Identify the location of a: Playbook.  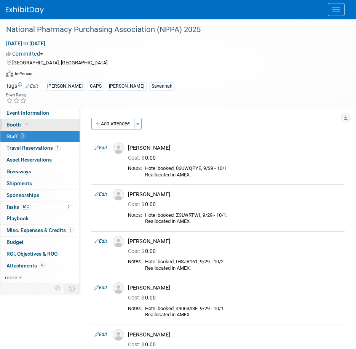
(40, 219).